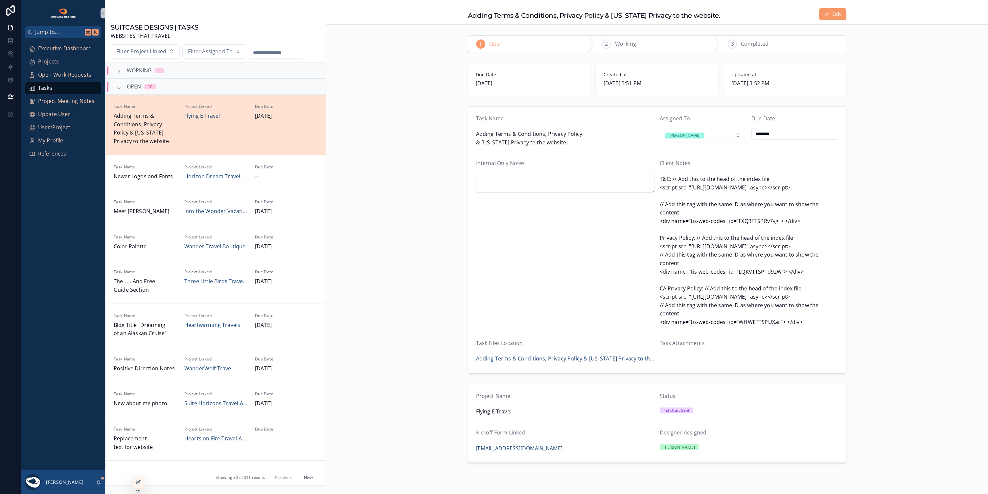 This screenshot has width=988, height=494. Describe the element at coordinates (626, 44) in the screenshot. I see `span: Working` at that location.